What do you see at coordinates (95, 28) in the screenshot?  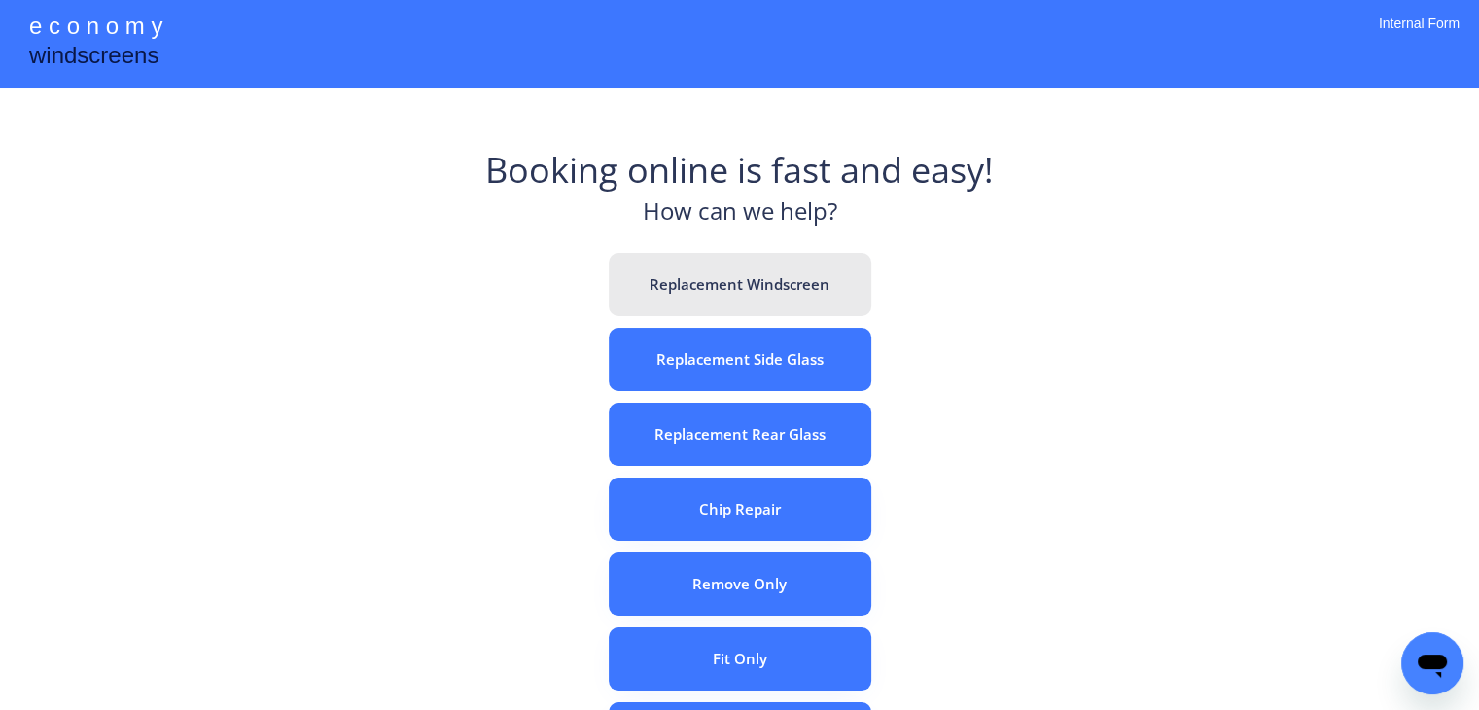 I see `div: e c o n o m y` at bounding box center [95, 28].